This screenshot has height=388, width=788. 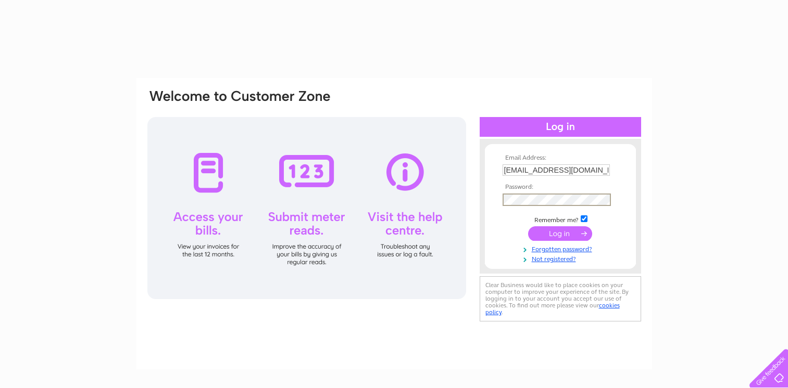 What do you see at coordinates (560, 158) in the screenshot?
I see `th: Email Address:` at bounding box center [560, 158].